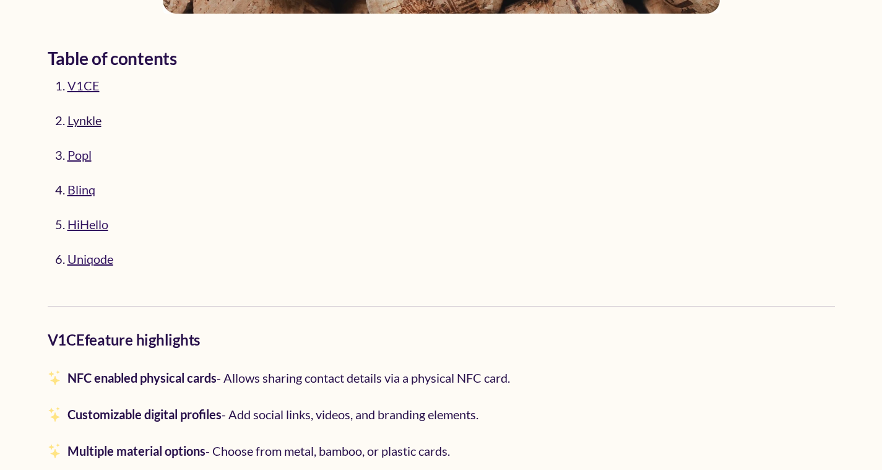  Describe the element at coordinates (441, 58) in the screenshot. I see `h2: Table of contents` at that location.